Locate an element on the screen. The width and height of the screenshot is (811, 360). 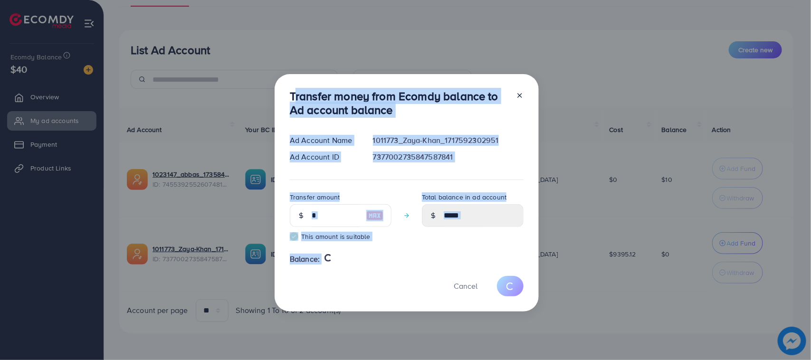
small: This amount is suitable is located at coordinates (341, 237).